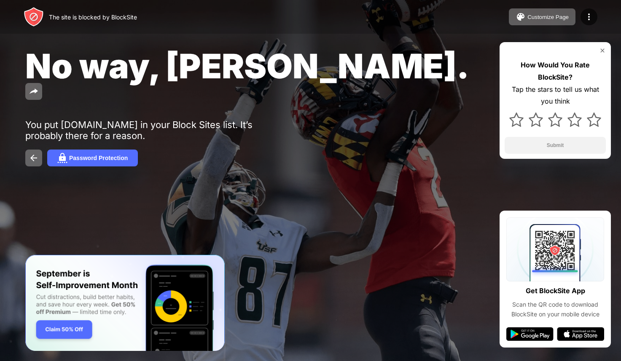 This screenshot has width=621, height=361. I want to click on img: google-play.svg, so click(530, 334).